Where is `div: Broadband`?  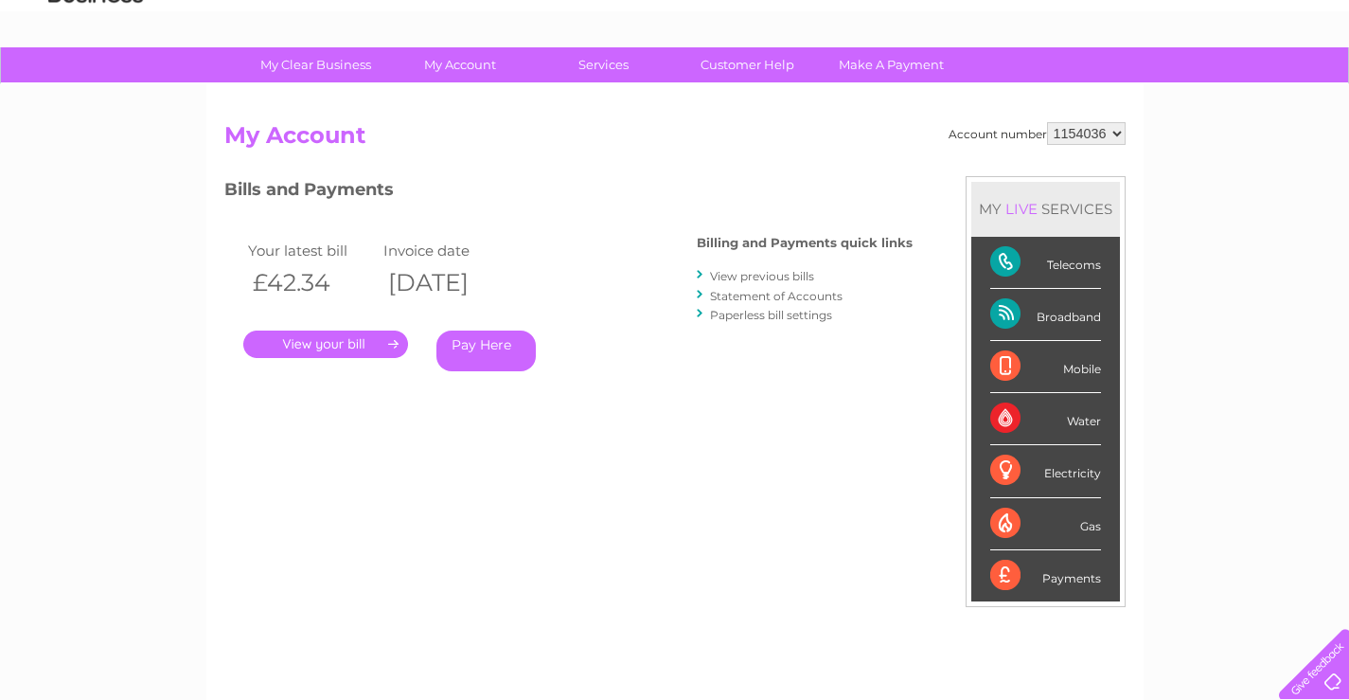
div: Broadband is located at coordinates (1045, 314).